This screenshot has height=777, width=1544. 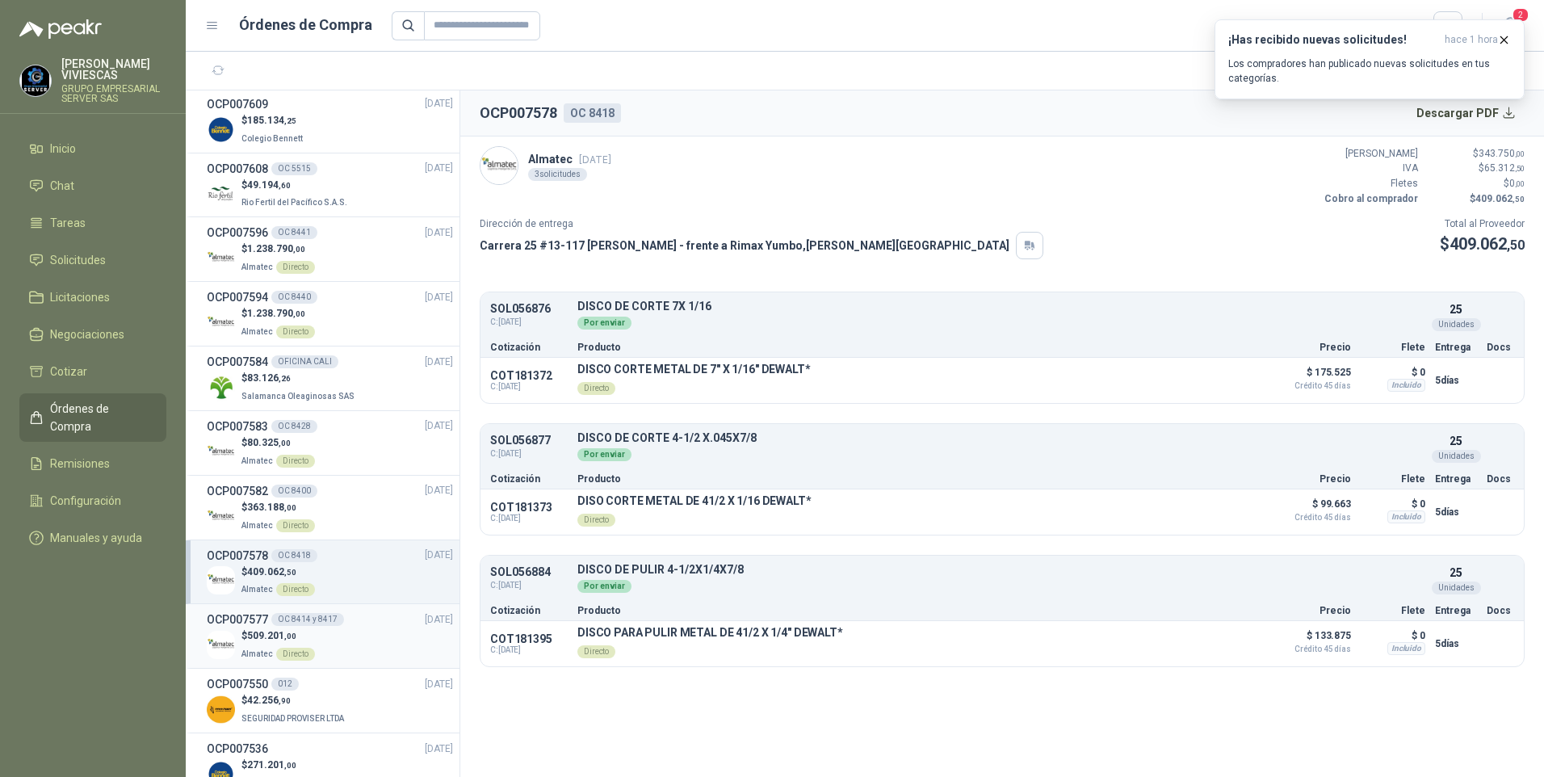 I want to click on p: $ 133.875, so click(x=1311, y=640).